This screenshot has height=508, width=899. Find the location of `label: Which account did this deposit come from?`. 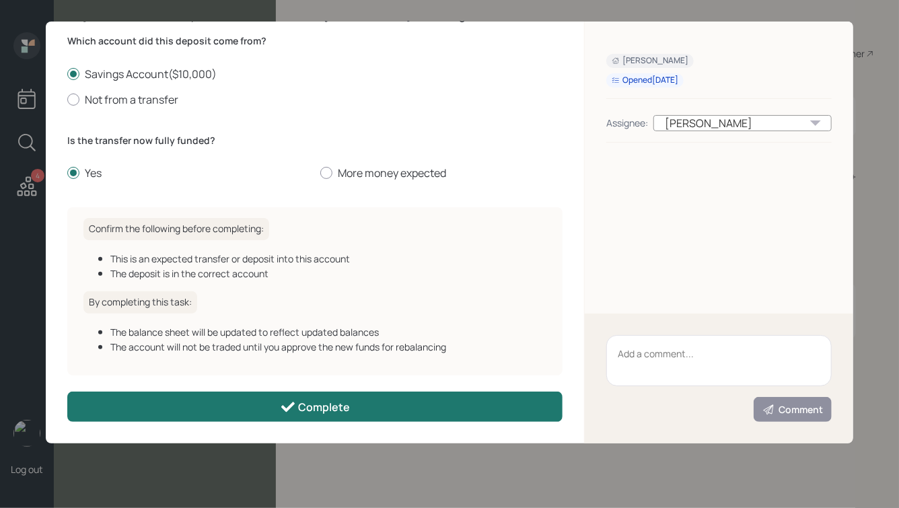

label: Which account did this deposit come from? is located at coordinates (315, 41).